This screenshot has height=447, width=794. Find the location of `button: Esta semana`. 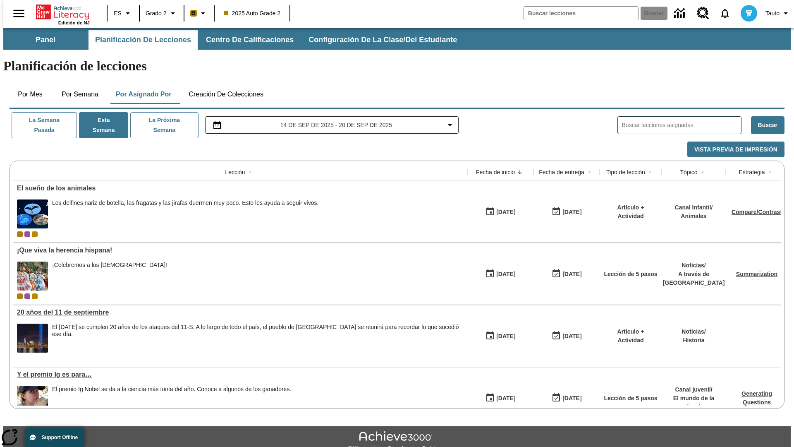

button: Esta semana is located at coordinates (103, 125).